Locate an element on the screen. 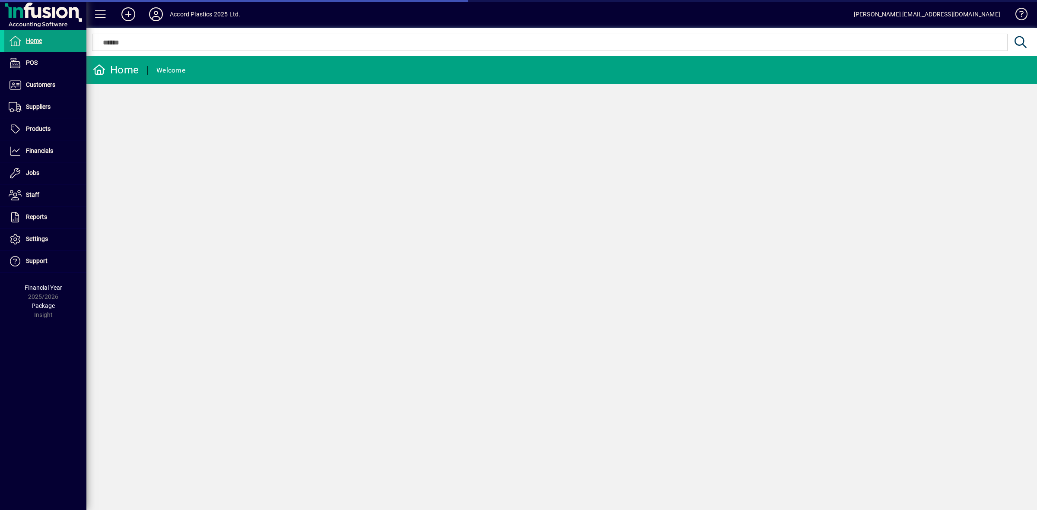  div: Accord Plastics 2025 Ltd. is located at coordinates (205, 14).